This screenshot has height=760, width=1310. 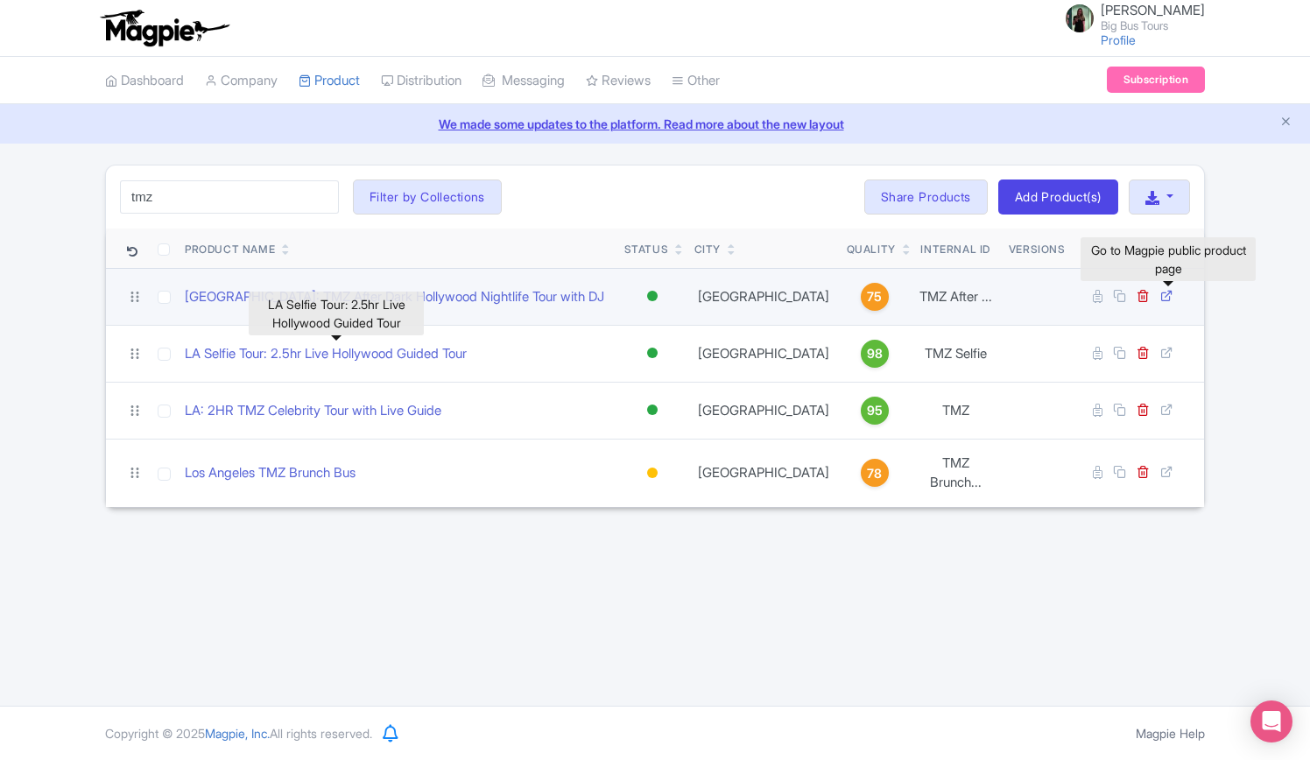 I want to click on a: LA Selfie Tour: 2.5hr Live Hollywood Guided Tour, so click(x=326, y=354).